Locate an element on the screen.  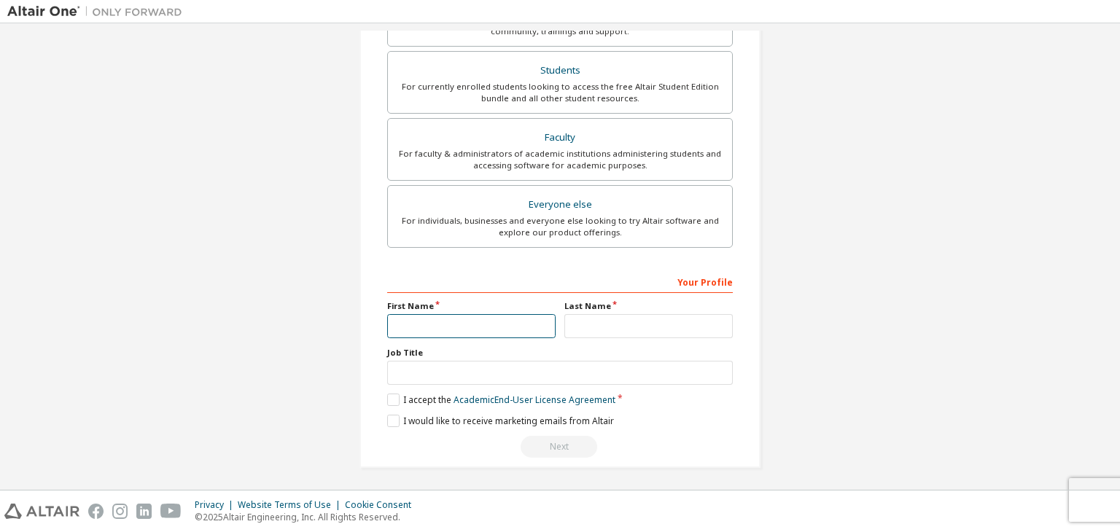
label: I would like to receive marketing emails from Altair is located at coordinates (500, 421).